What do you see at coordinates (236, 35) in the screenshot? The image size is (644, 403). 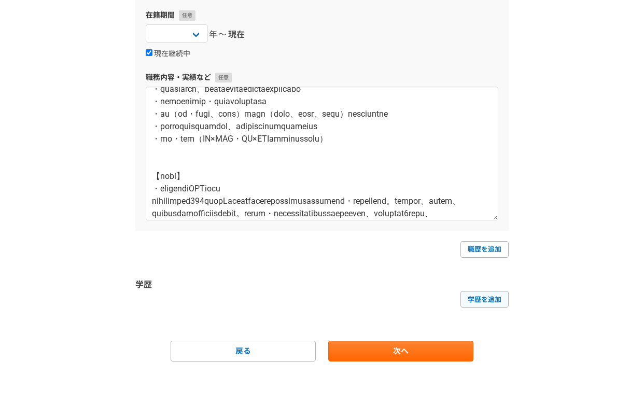 I see `span: 現在` at bounding box center [236, 35].